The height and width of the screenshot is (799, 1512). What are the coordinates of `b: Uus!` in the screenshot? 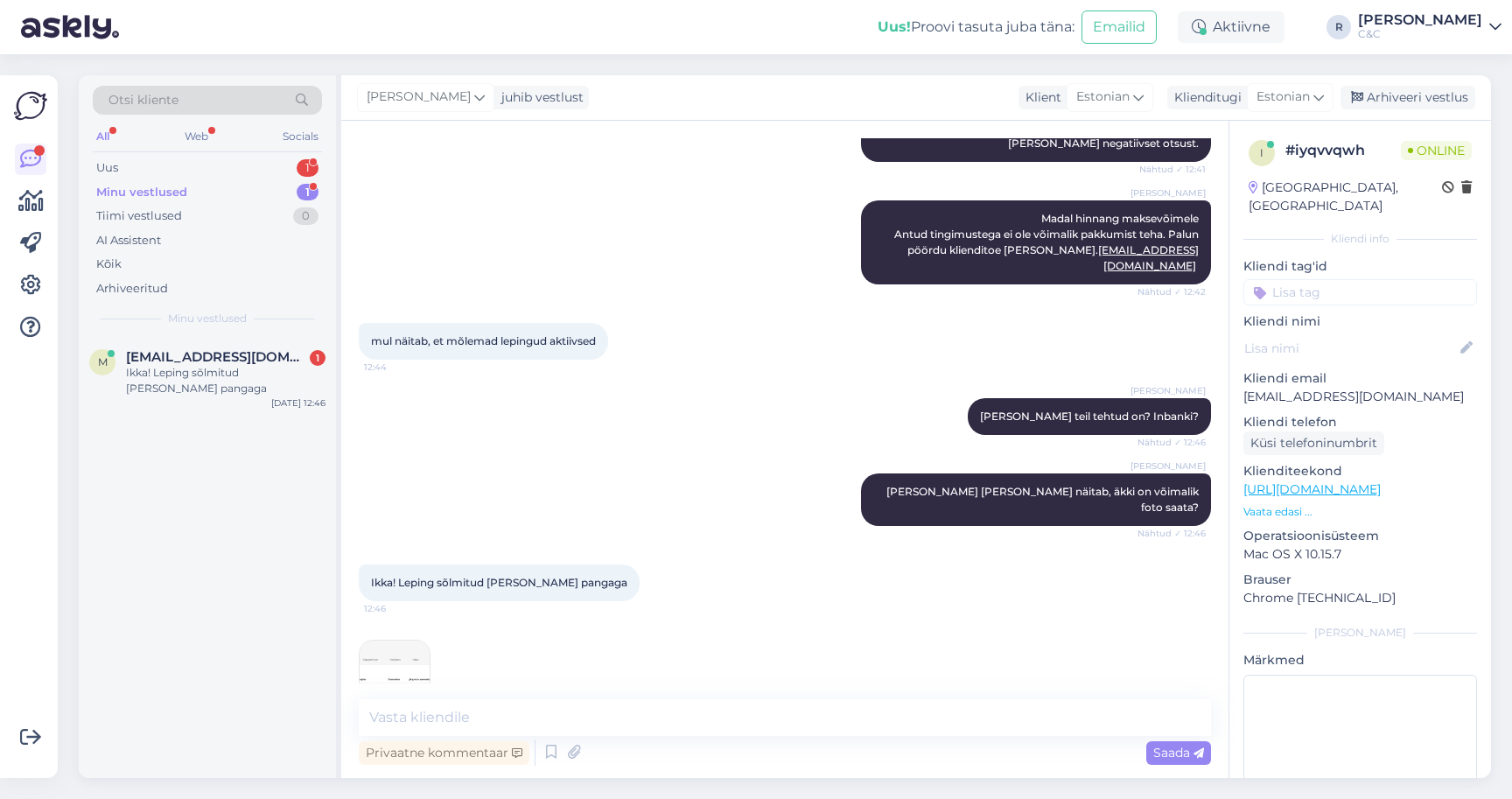 It's located at (894, 26).